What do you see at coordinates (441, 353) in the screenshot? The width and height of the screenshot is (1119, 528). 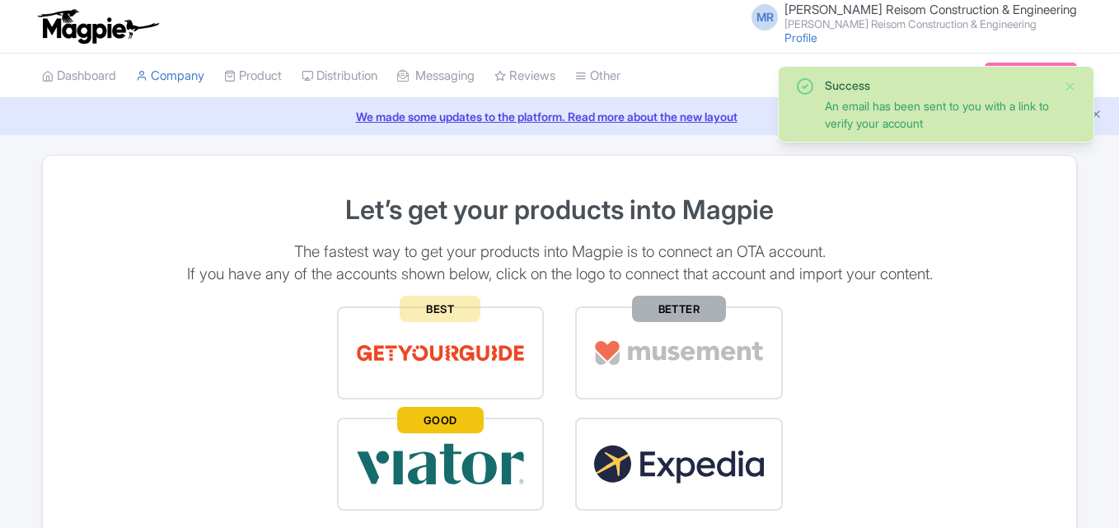 I see `a: BEST` at bounding box center [441, 353].